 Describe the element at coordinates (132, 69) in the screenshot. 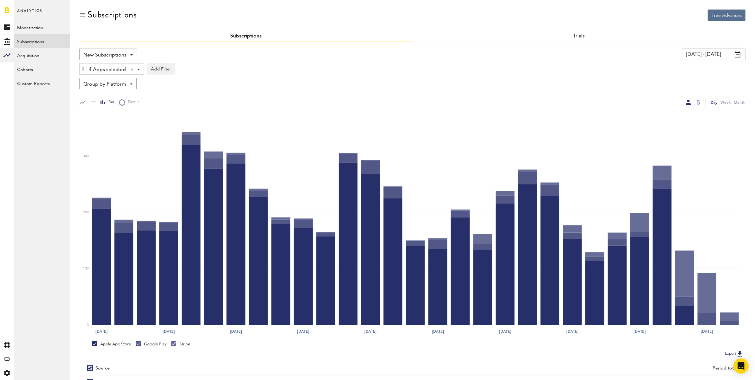

I see `div: Clear` at that location.